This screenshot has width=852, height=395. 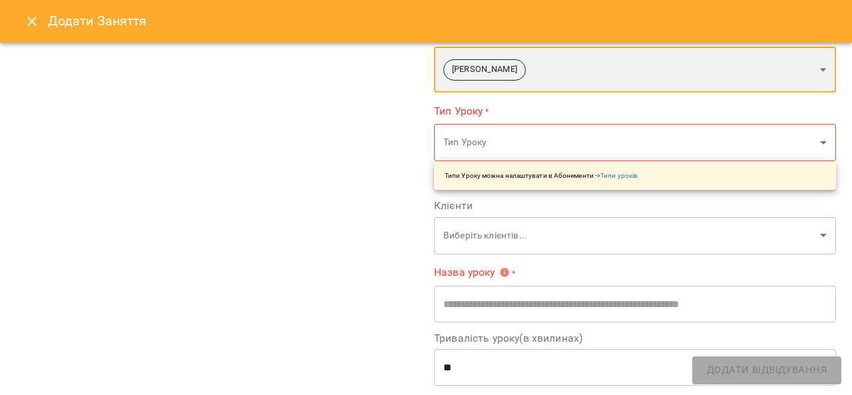 What do you see at coordinates (635, 338) in the screenshot?
I see `label: Тривалість уроку(в хвилинах)` at bounding box center [635, 338].